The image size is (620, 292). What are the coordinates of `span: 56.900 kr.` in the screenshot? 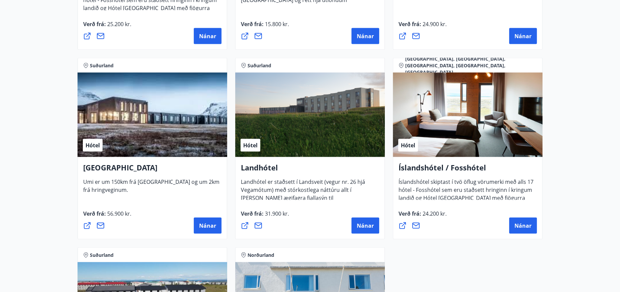 It's located at (119, 213).